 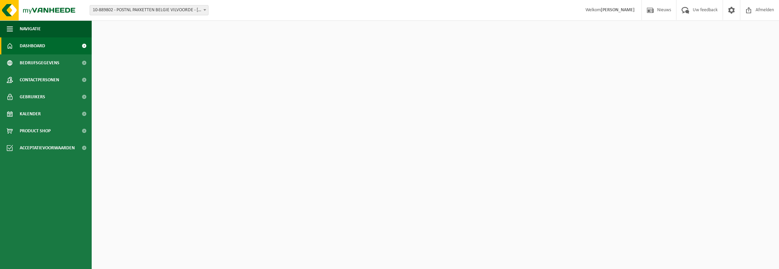 What do you see at coordinates (39, 80) in the screenshot?
I see `span: Contactpersonen` at bounding box center [39, 80].